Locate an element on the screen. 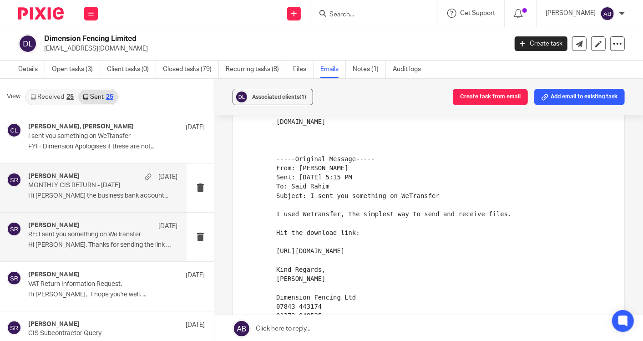 The width and height of the screenshot is (643, 341). a: Emails is located at coordinates (333, 69).